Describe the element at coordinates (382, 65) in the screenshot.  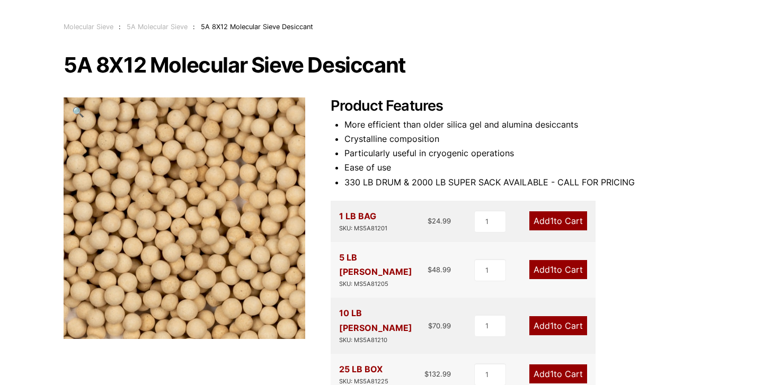
I see `h1: 5A 8X12 Molecular Sieve Desiccant` at that location.